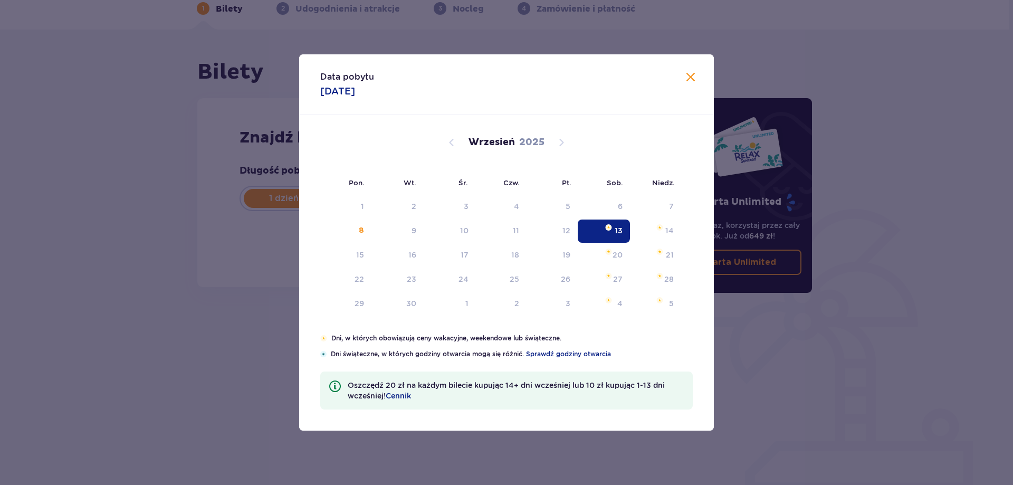  I want to click on td: Not available. wtorek, 2 września 2025, so click(397, 207).